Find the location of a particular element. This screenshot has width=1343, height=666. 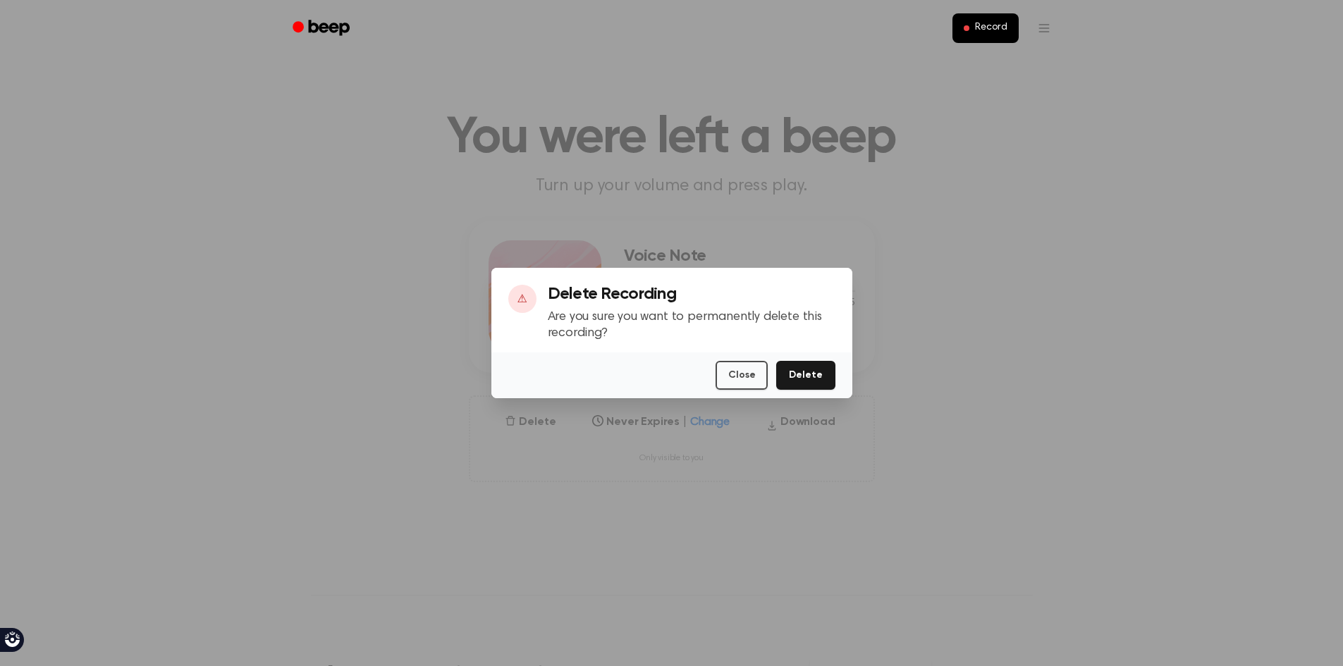

button: Delete is located at coordinates (805, 375).